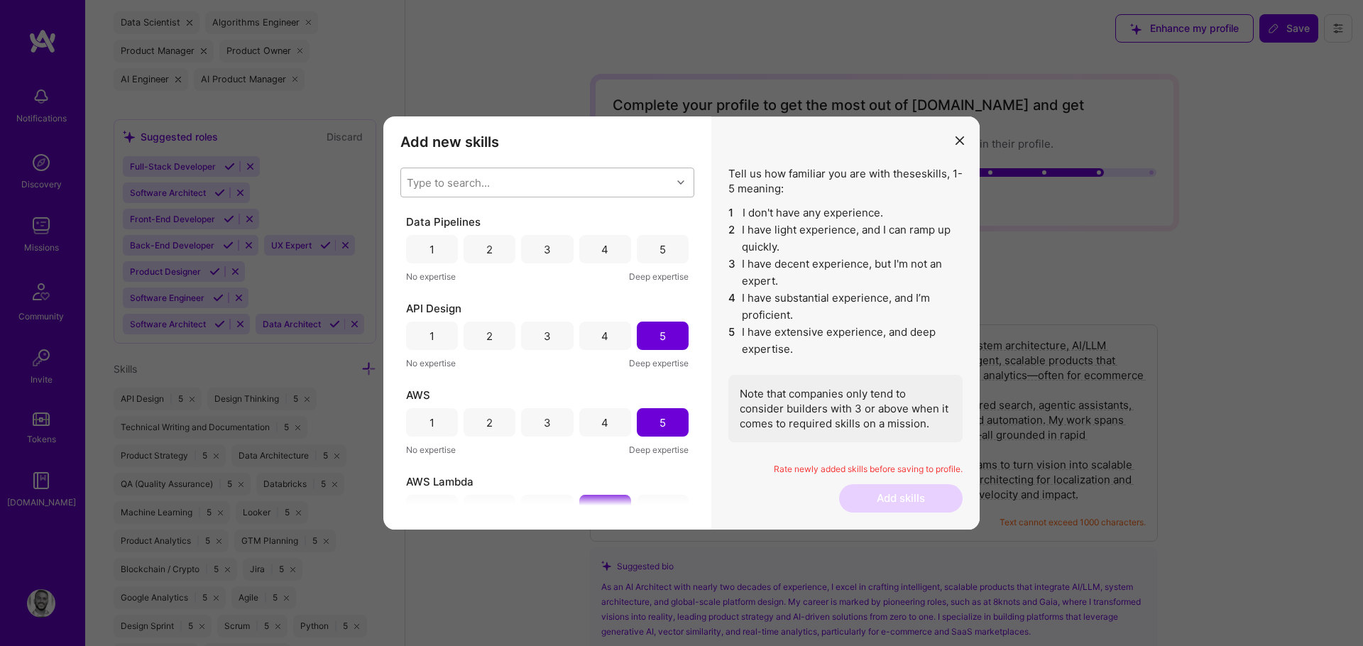 This screenshot has height=646, width=1363. Describe the element at coordinates (448, 182) in the screenshot. I see `div: Type to search...` at that location.